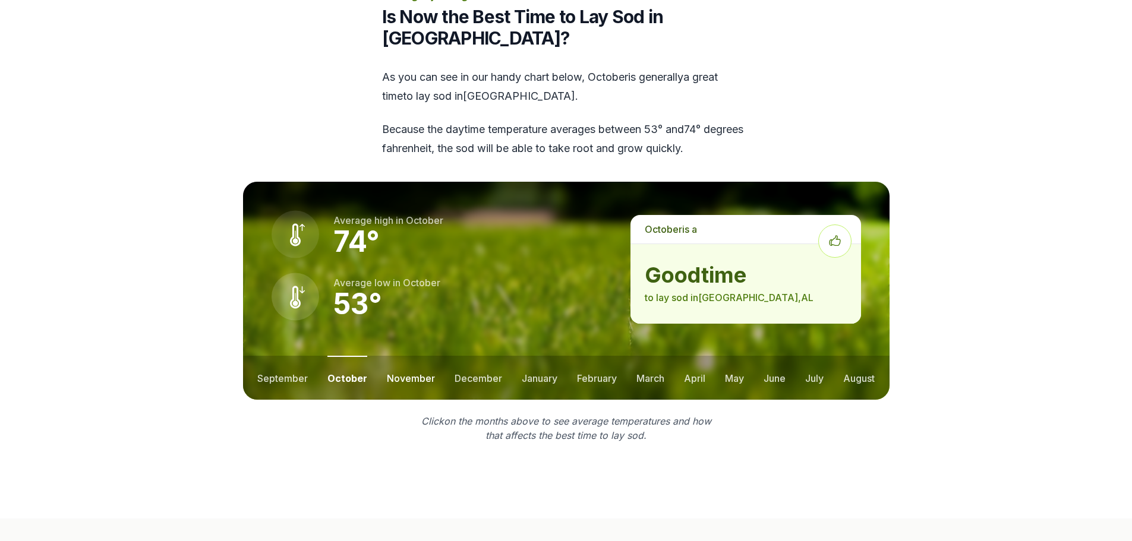 Image resolution: width=1132 pixels, height=541 pixels. What do you see at coordinates (356, 241) in the screenshot?
I see `strong: 74 °` at bounding box center [356, 241].